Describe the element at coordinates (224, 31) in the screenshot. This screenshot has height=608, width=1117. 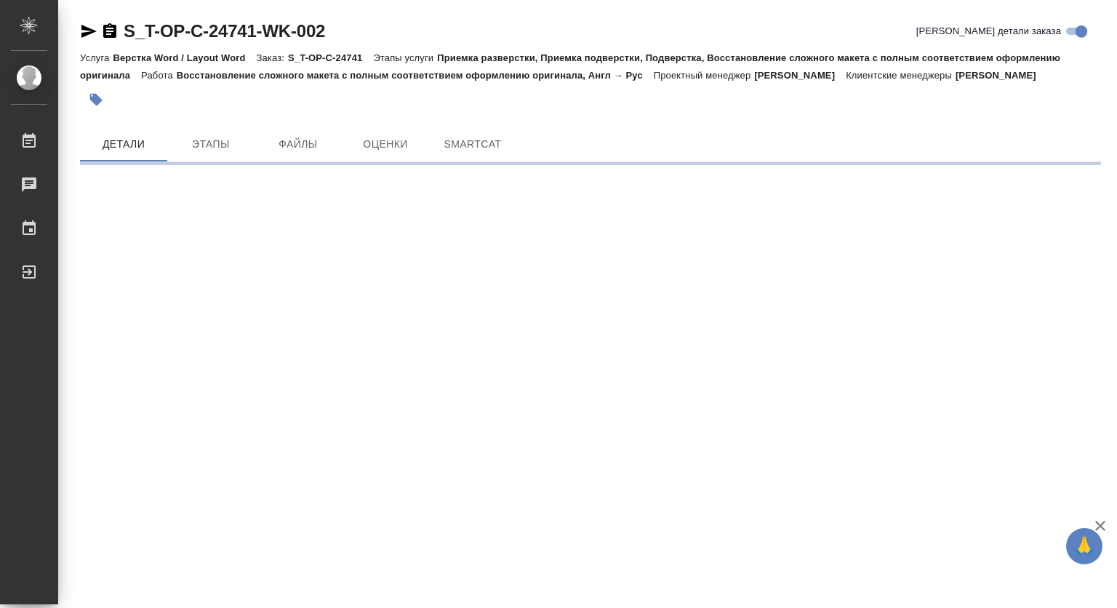
I see `a: S_T-OP-C-24741-WK-002` at that location.